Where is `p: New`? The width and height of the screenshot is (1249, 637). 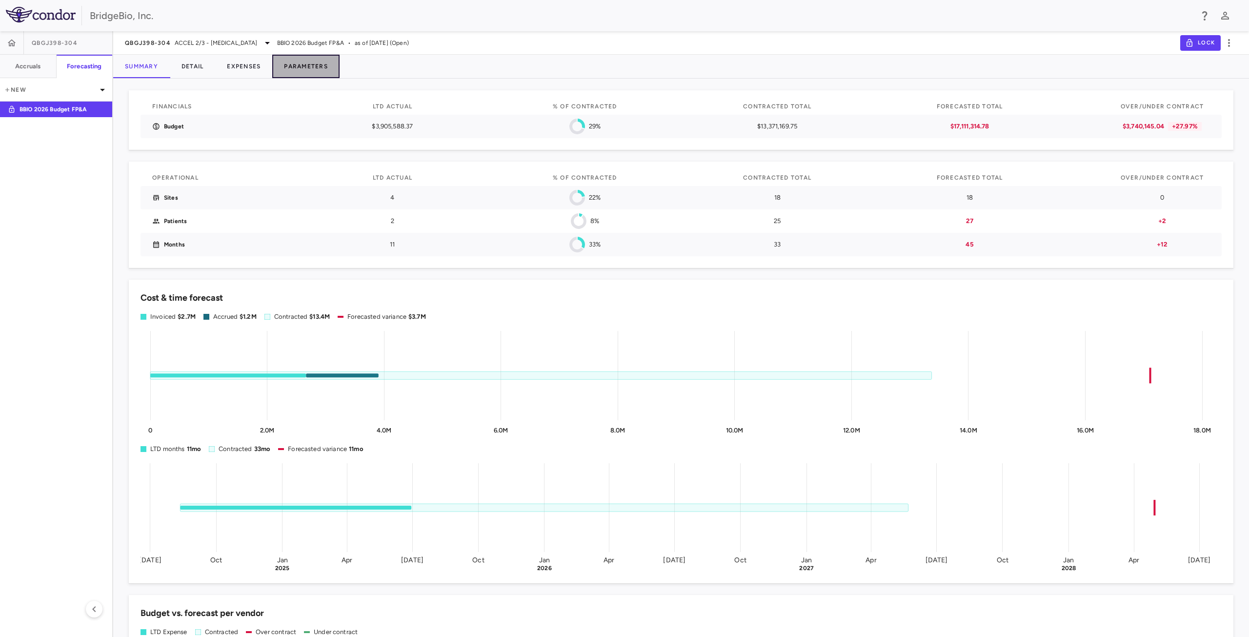 p: New is located at coordinates (50, 90).